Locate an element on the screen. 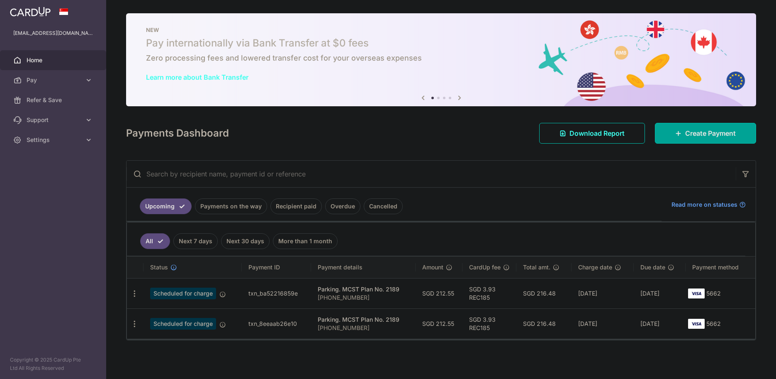  a: Learn more about Bank Transfer is located at coordinates (197, 77).